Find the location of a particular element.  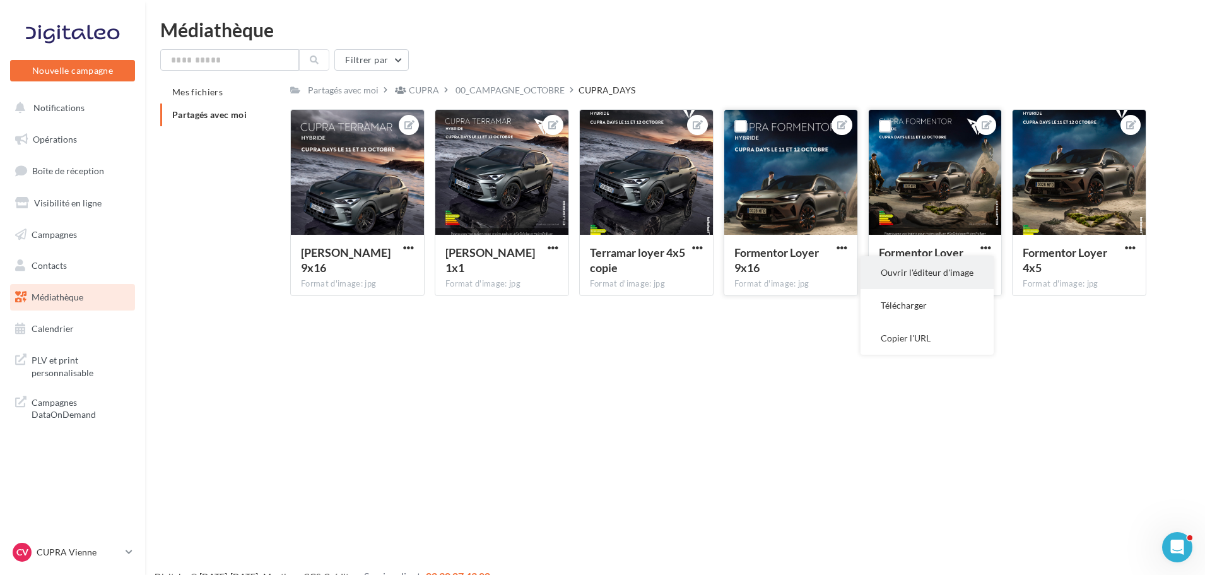

span: Partagés avec moi is located at coordinates (210, 114).